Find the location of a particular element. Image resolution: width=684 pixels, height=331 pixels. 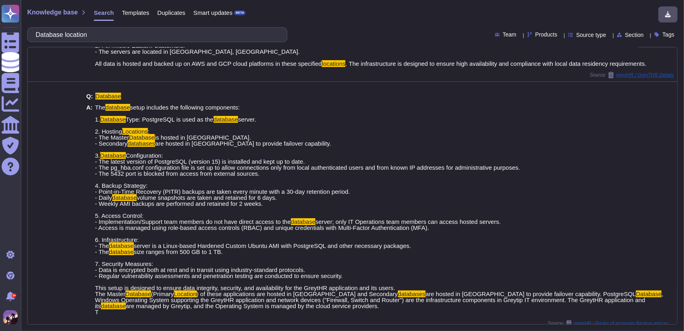

span: volume snapshots are taken and retained for 6 days. - Weekly AMI backups are performed and retain... is located at coordinates (193, 209).